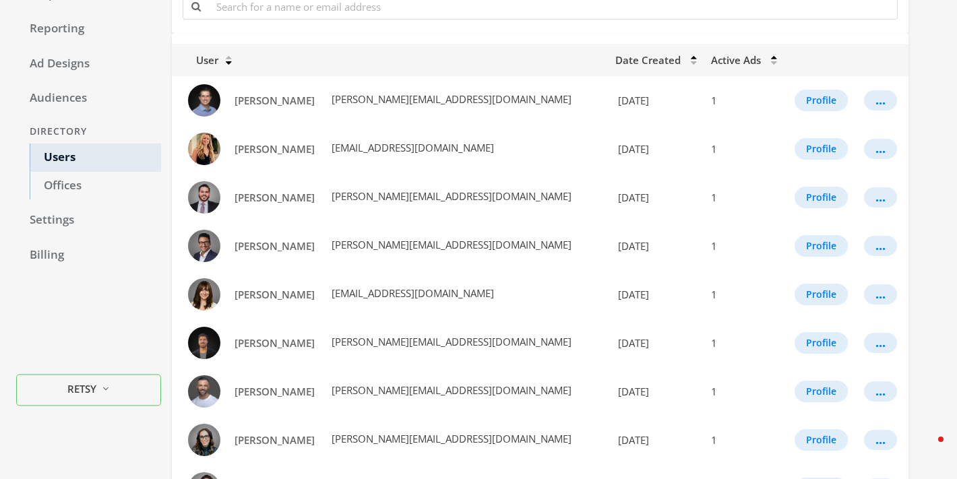 The width and height of the screenshot is (957, 479). Describe the element at coordinates (204, 197) in the screenshot. I see `img: Adam Bailey profile` at that location.